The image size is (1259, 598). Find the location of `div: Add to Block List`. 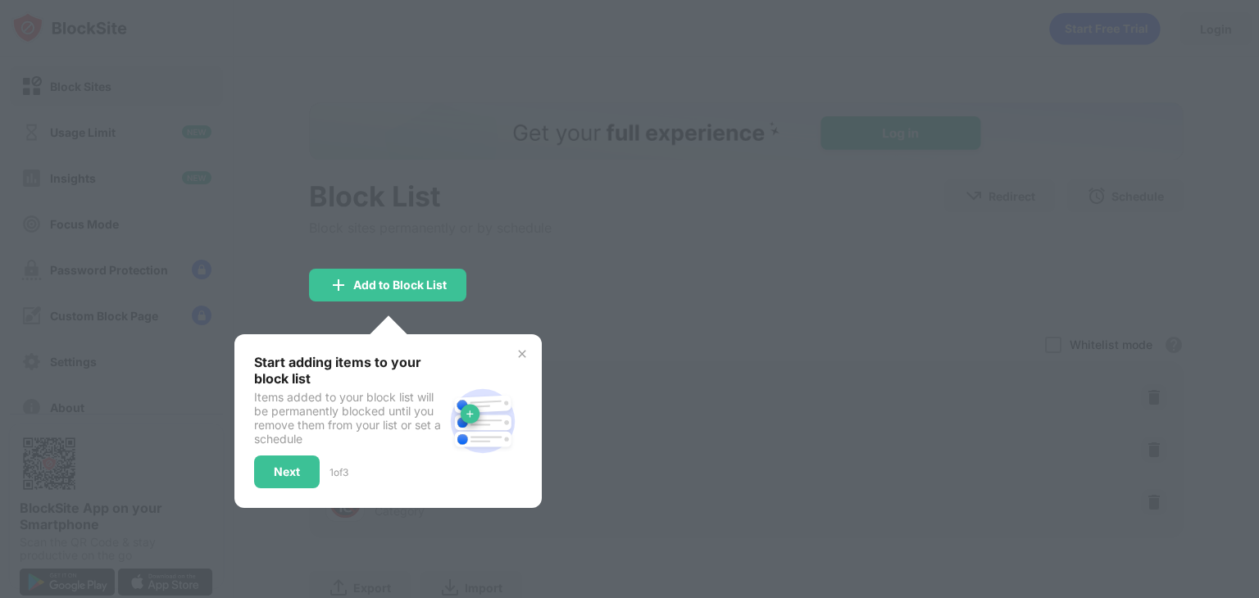

div: Add to Block List is located at coordinates (400, 285).